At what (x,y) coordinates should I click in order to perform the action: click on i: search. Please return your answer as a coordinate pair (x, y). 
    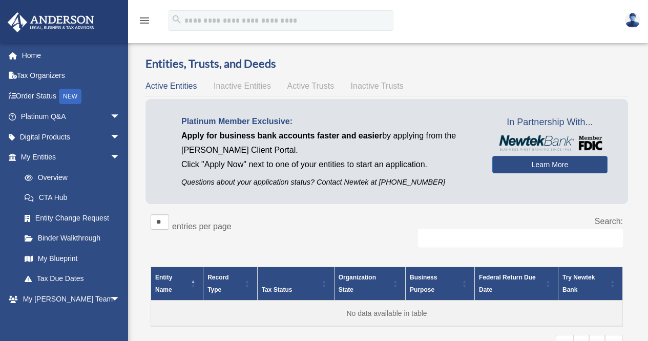
    Looking at the image, I should click on (177, 19).